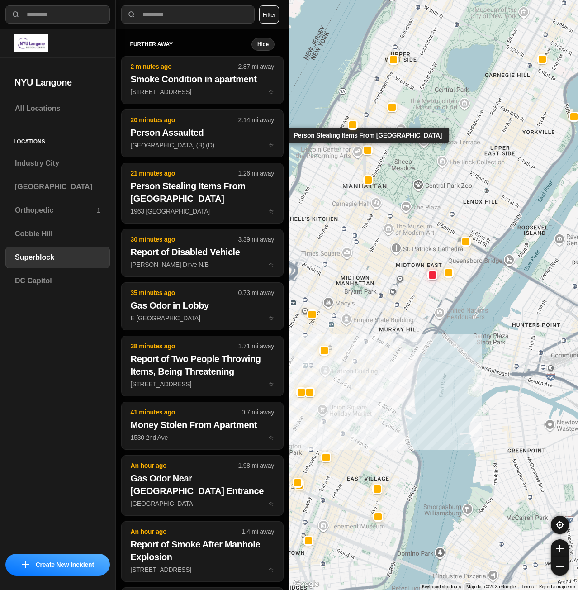  I want to click on button: Hide, so click(263, 44).